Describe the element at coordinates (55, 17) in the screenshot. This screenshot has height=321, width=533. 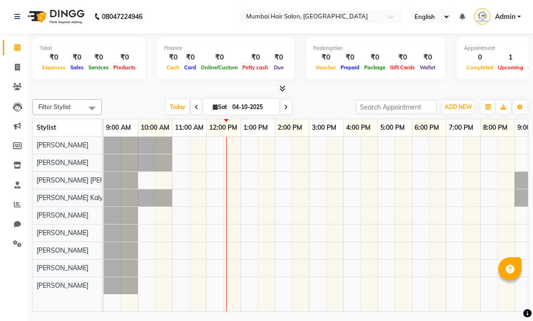
I see `img: logo` at that location.